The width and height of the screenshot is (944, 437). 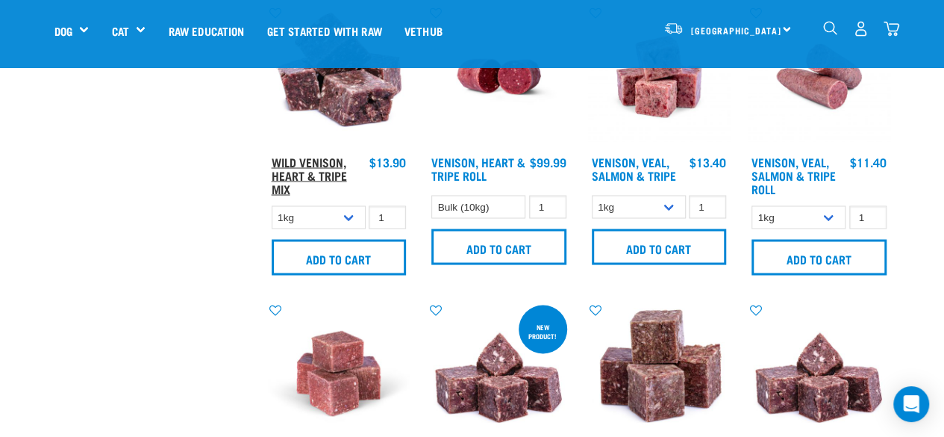 I want to click on a: Venison, Veal, Salmon & Tripe, so click(x=634, y=167).